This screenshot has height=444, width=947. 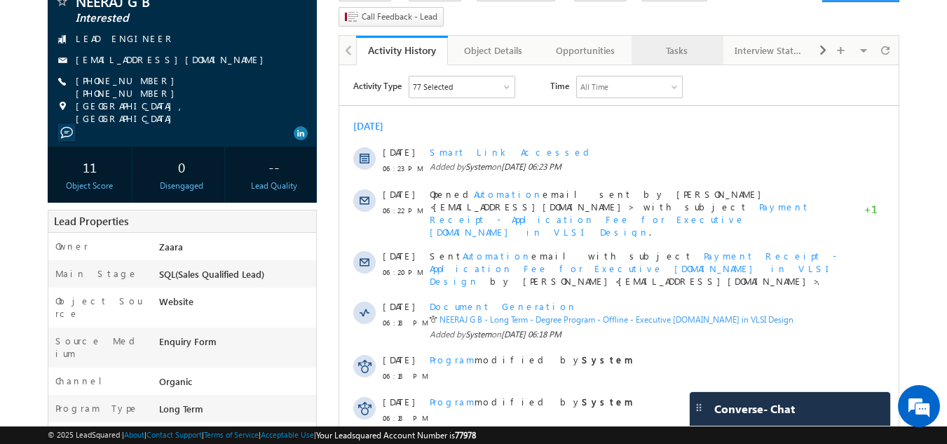 I want to click on label: Program Type, so click(x=97, y=408).